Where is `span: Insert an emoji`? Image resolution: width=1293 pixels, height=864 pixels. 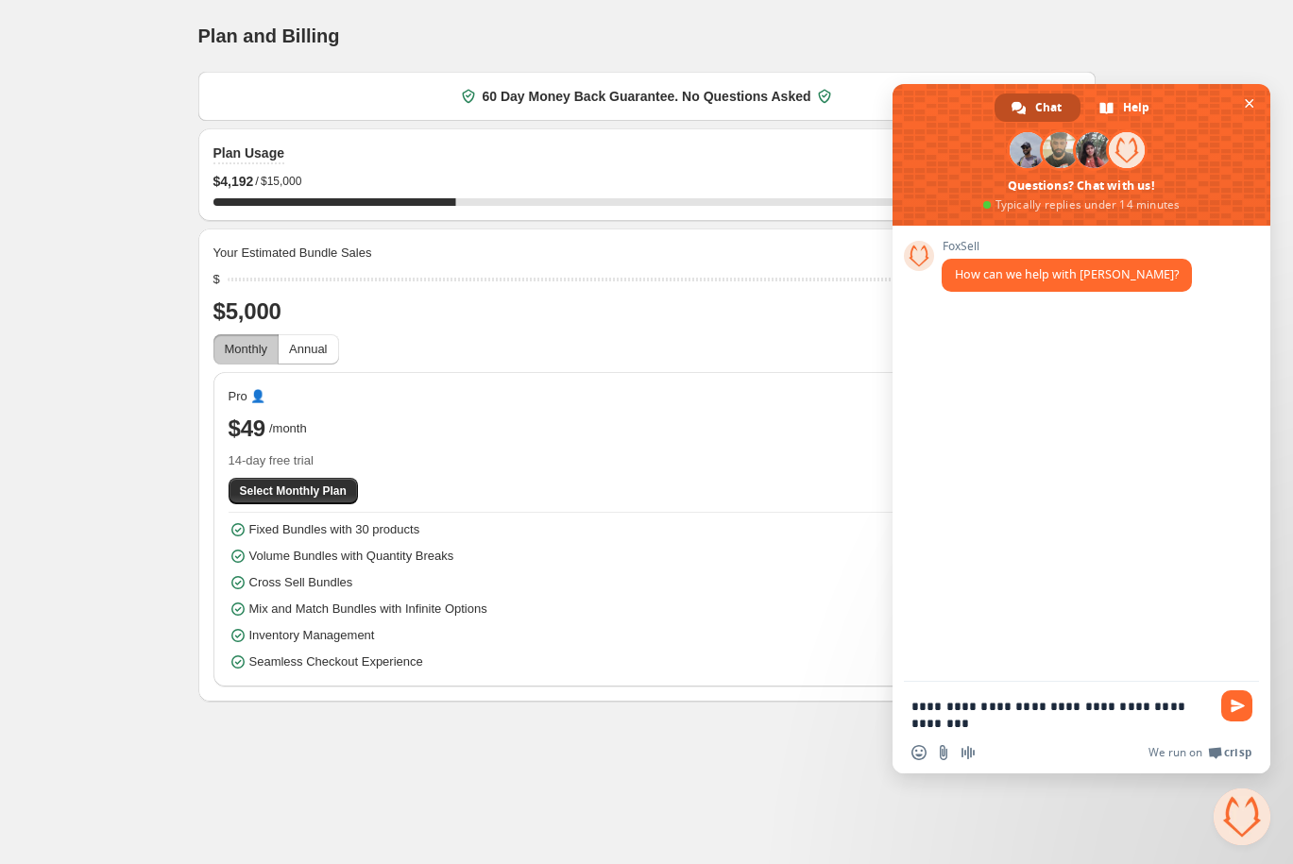 span: Insert an emoji is located at coordinates (919, 753).